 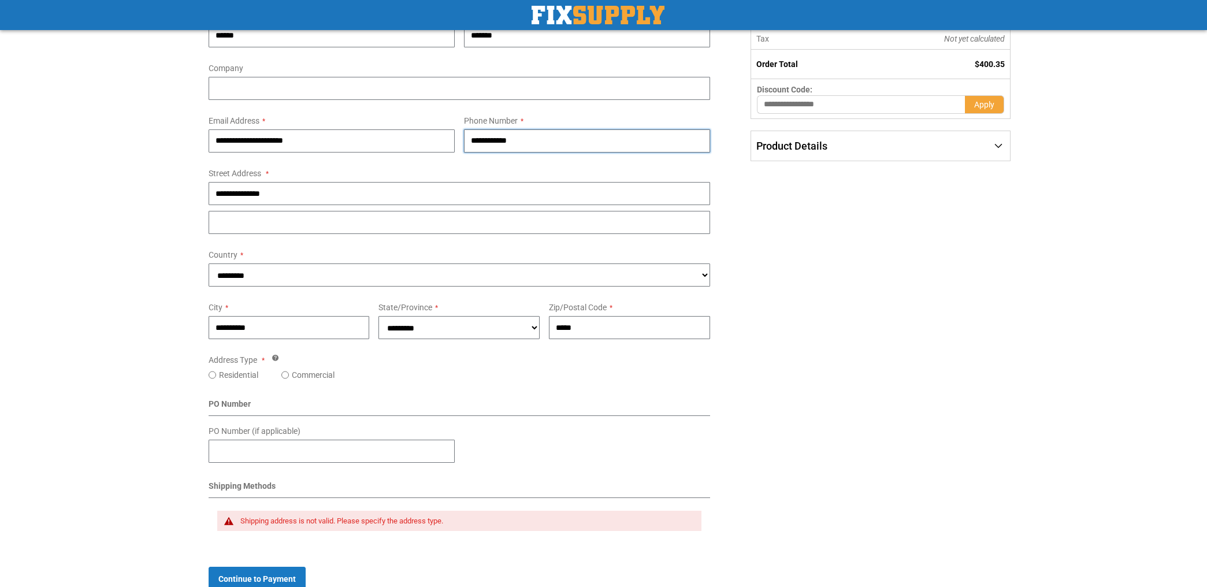 I want to click on div: PO Number, so click(x=459, y=407).